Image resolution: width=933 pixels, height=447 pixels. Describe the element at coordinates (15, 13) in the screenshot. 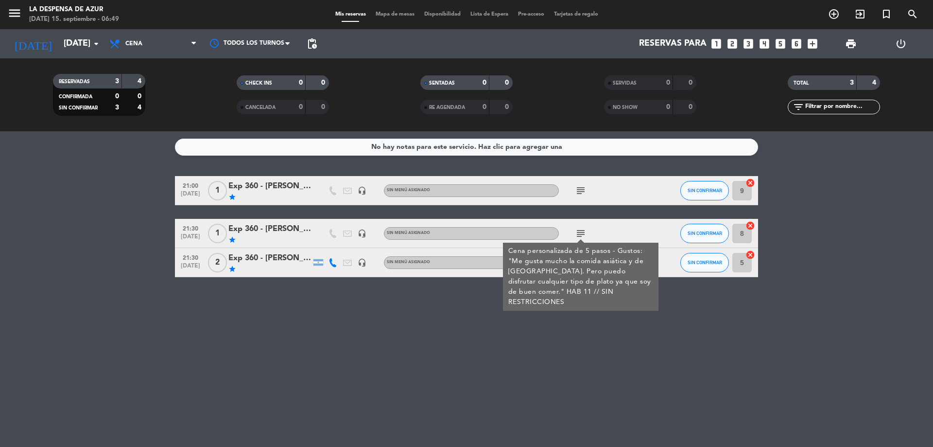

I see `i: menu` at that location.